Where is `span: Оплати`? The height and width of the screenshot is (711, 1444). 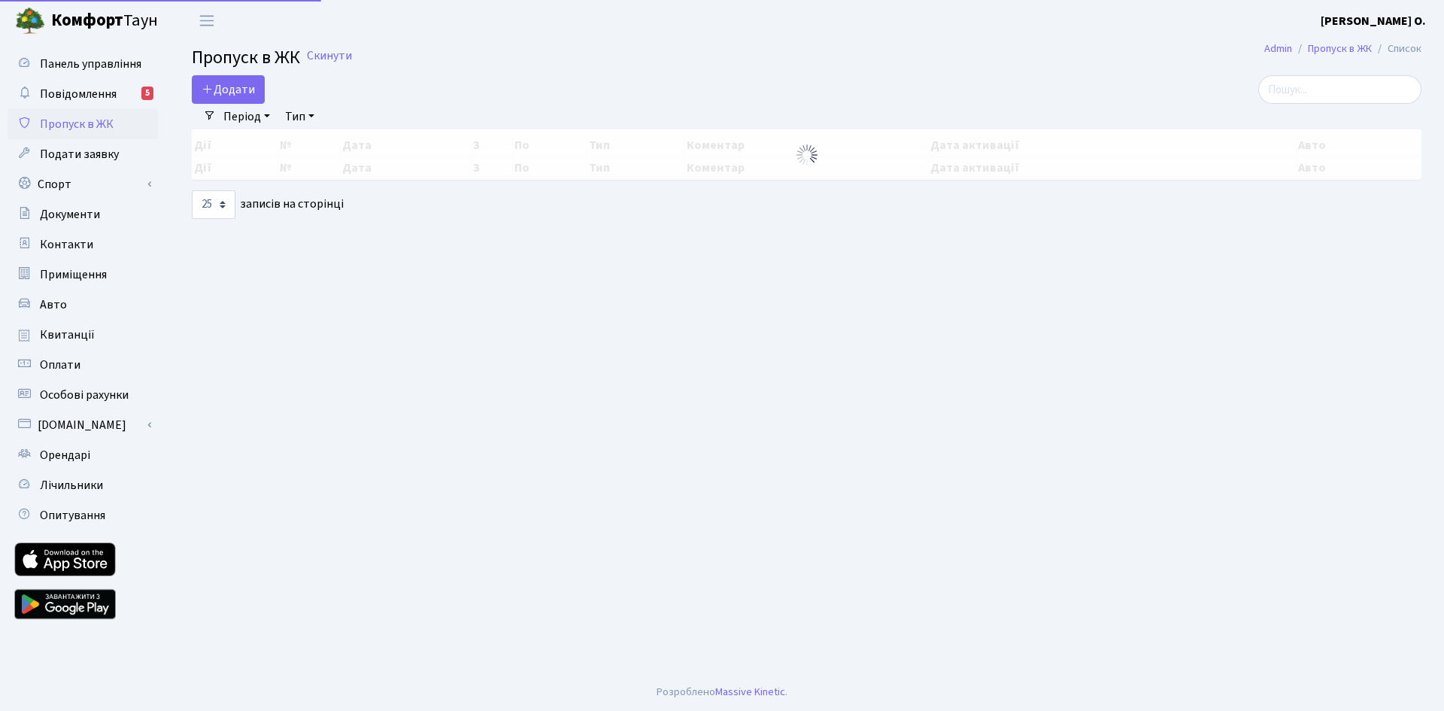
span: Оплати is located at coordinates (60, 365).